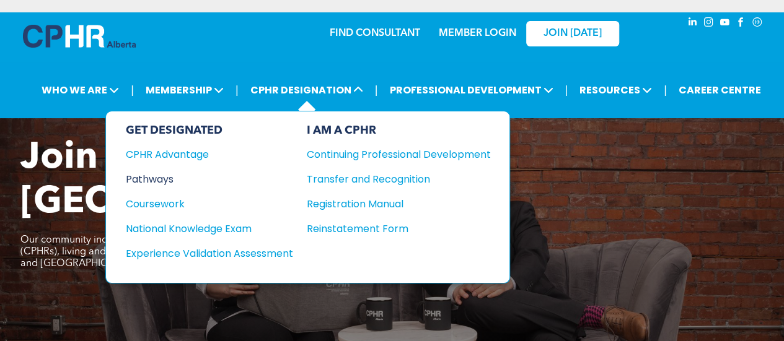 This screenshot has height=341, width=784. What do you see at coordinates (79, 36) in the screenshot?
I see `img: A blue and white logo for cp alberta` at bounding box center [79, 36].